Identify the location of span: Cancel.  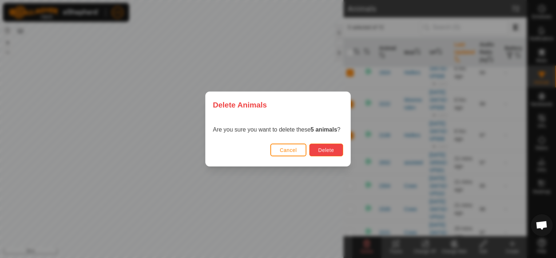
(288, 150).